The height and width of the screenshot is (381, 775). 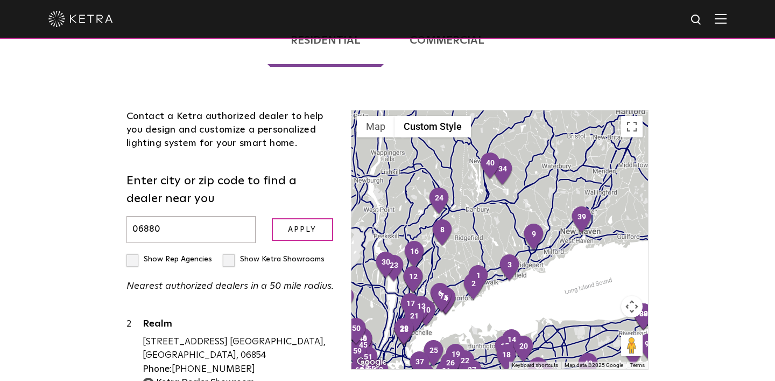 What do you see at coordinates (274, 259) in the screenshot?
I see `label: Show Ketra Showrooms` at bounding box center [274, 259].